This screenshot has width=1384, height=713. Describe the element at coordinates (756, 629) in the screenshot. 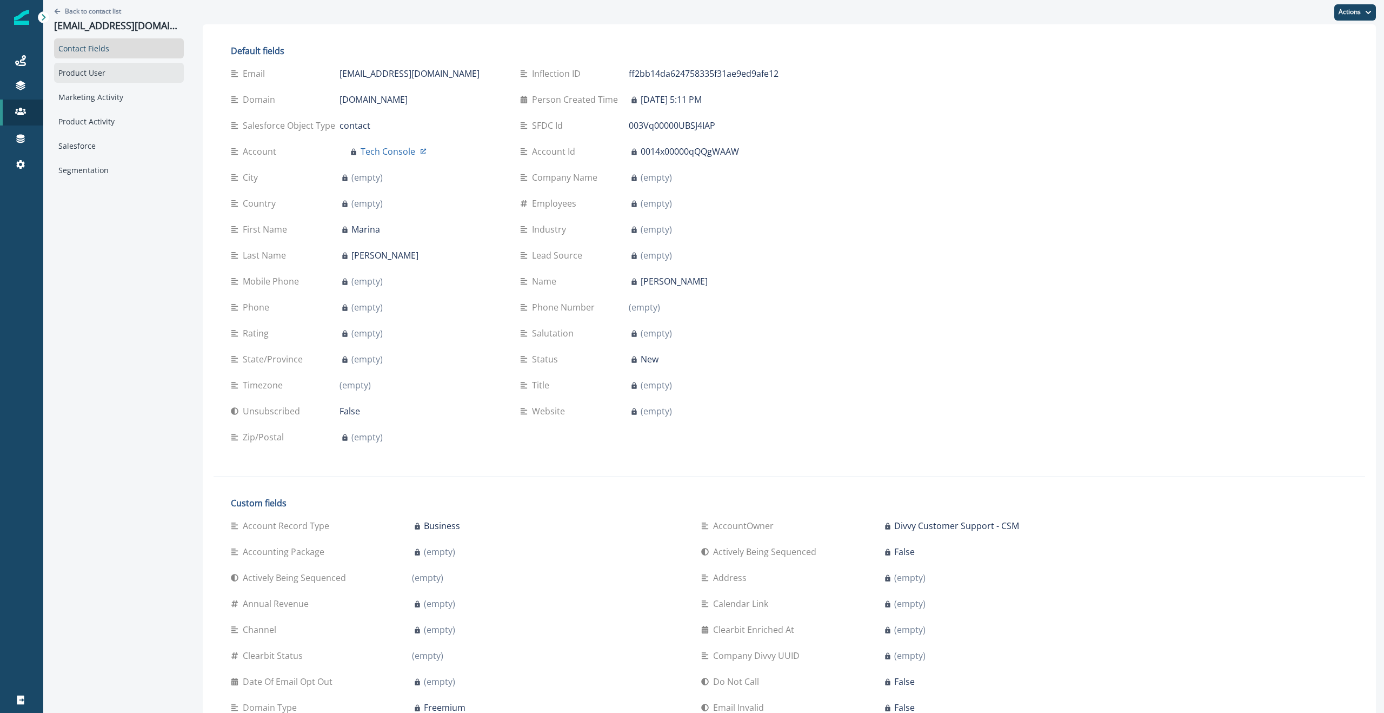

I see `p: Clearbit Enriched At` at that location.